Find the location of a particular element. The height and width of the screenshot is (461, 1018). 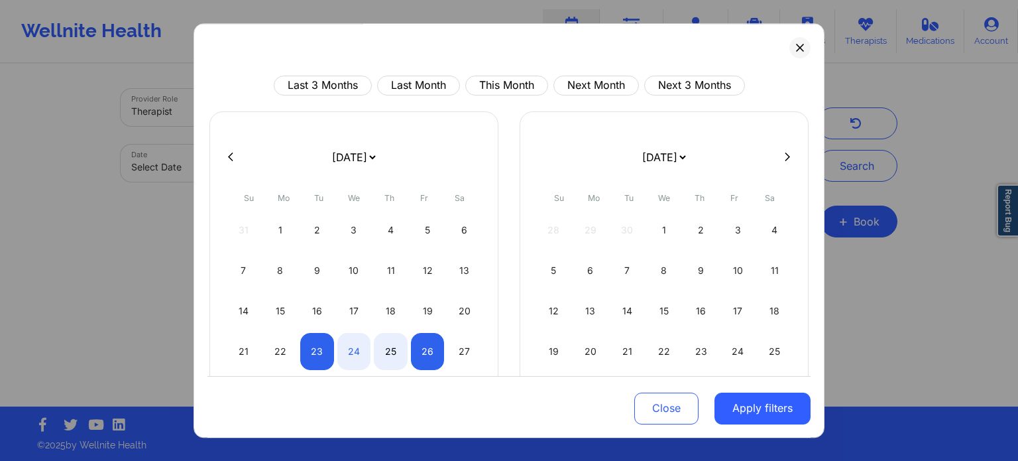

div: Tue Sep 30 2025 is located at coordinates (317, 392).